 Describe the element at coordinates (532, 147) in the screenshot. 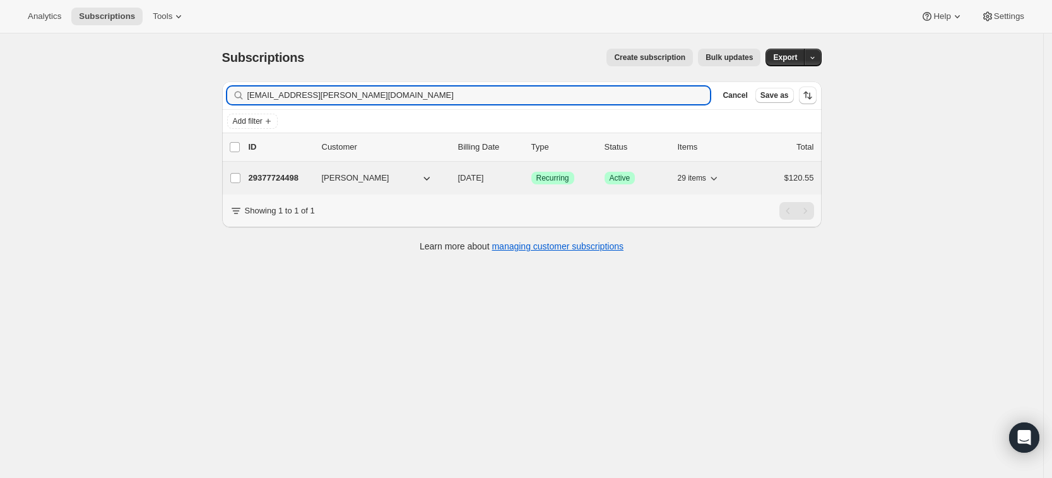

I see `div: IDCustomerBilling DateTypeStatusItemsTotal` at that location.